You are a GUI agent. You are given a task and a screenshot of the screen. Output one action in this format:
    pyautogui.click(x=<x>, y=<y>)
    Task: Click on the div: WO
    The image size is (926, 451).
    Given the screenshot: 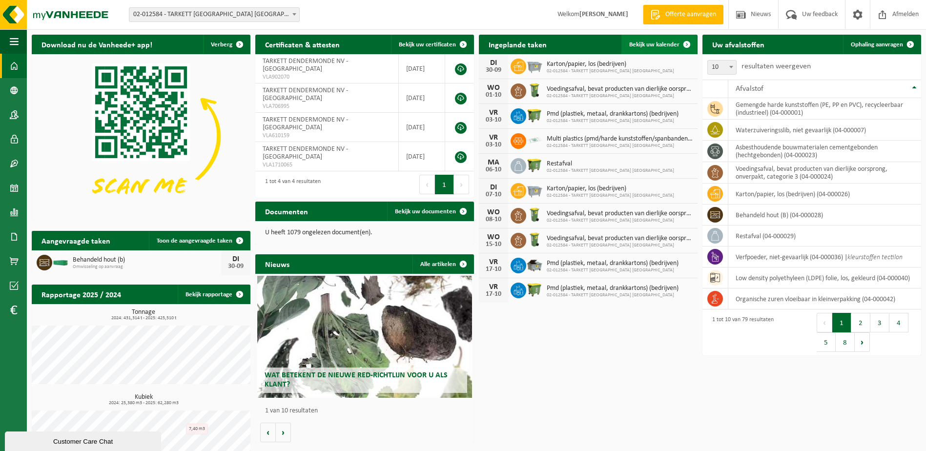 What is the action you would take?
    pyautogui.click(x=493, y=88)
    